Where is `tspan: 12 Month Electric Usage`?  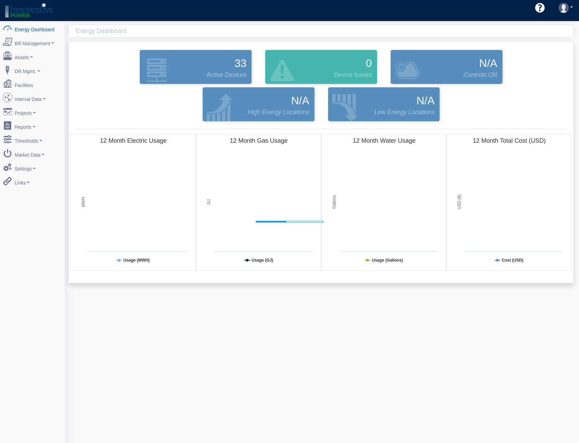
tspan: 12 Month Electric Usage is located at coordinates (133, 141).